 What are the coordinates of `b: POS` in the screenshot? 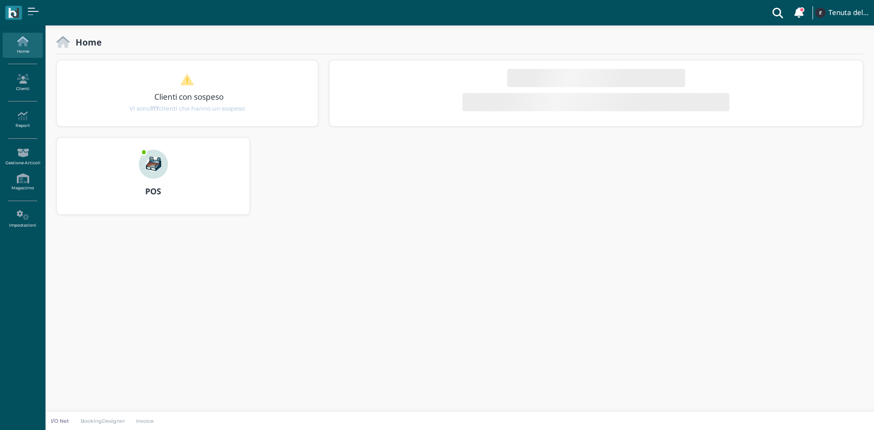 It's located at (153, 191).